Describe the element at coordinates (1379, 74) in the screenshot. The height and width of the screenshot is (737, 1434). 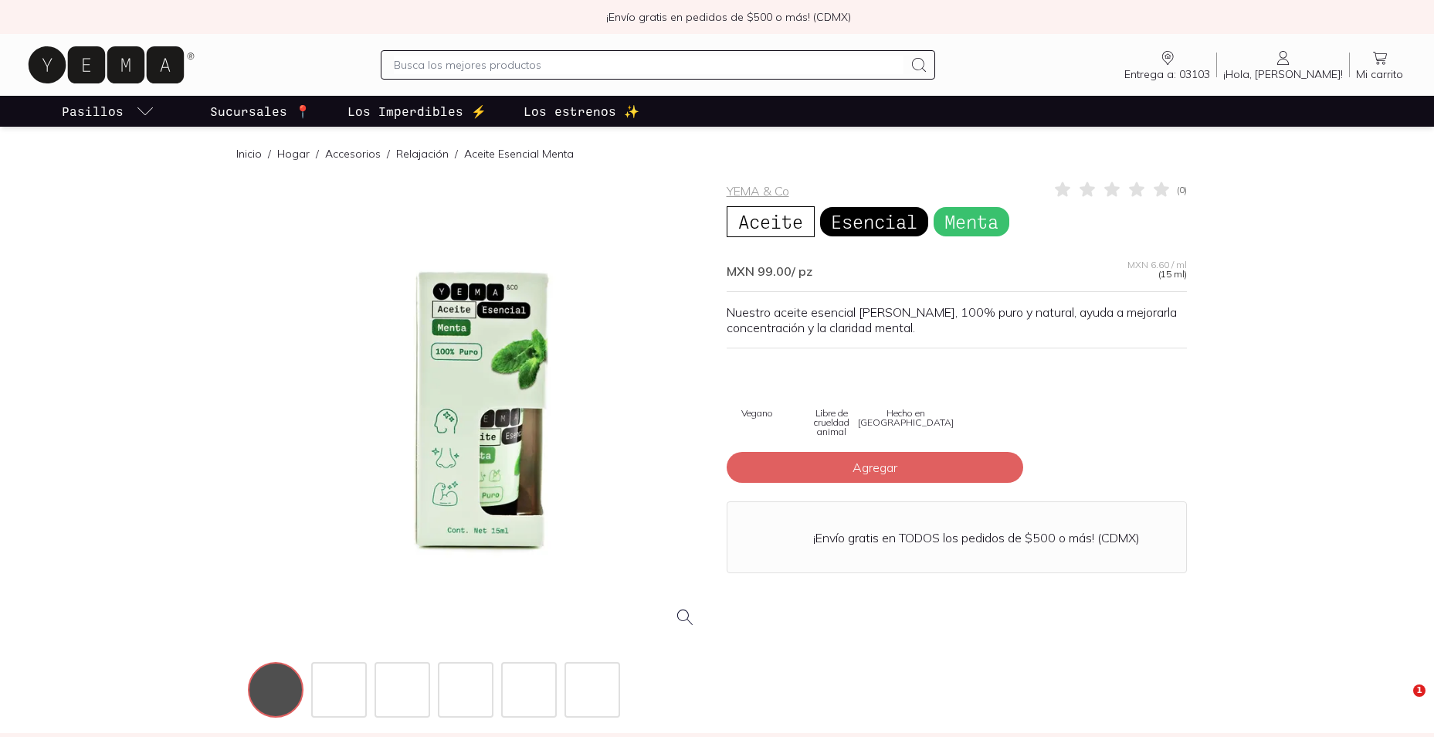
I see `span: Mi carrito` at that location.